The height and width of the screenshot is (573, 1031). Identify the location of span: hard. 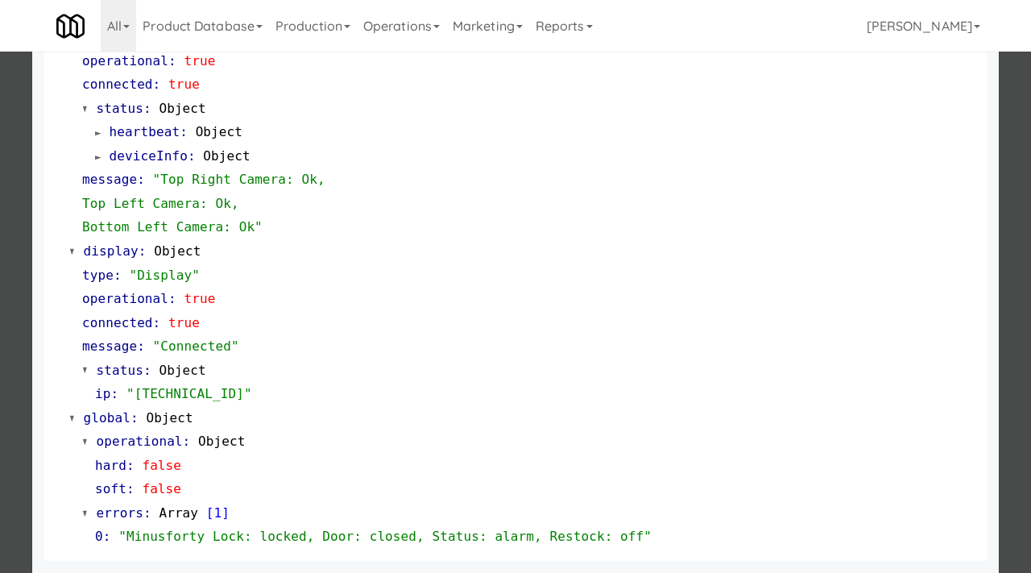
(110, 465).